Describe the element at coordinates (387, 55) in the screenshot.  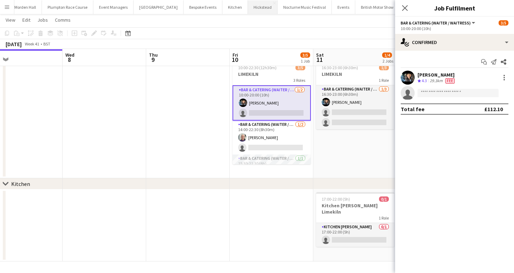
I see `span: 1/4` at that location.